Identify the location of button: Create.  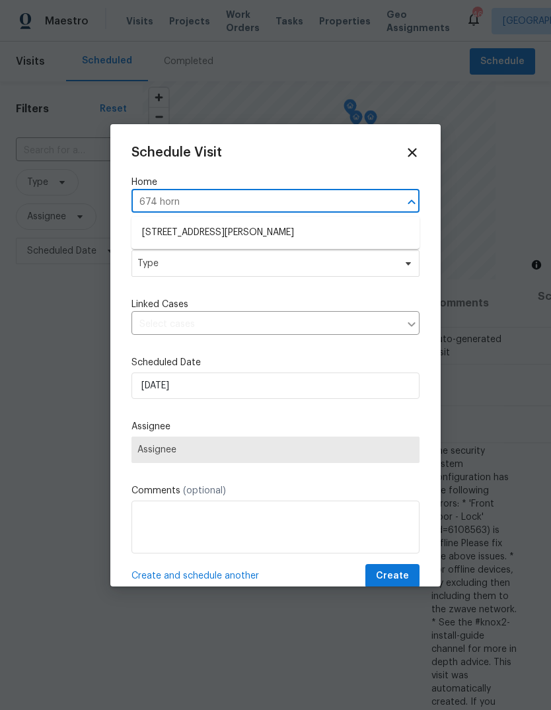
(392, 576).